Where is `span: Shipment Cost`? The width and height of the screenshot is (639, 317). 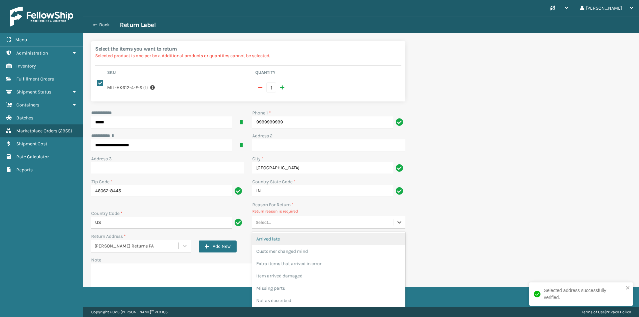 span: Shipment Cost is located at coordinates (32, 144).